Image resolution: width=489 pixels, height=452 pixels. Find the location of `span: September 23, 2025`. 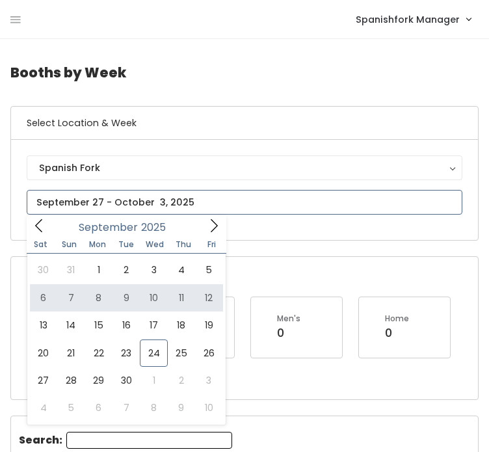

span: September 23, 2025 is located at coordinates (126, 353).